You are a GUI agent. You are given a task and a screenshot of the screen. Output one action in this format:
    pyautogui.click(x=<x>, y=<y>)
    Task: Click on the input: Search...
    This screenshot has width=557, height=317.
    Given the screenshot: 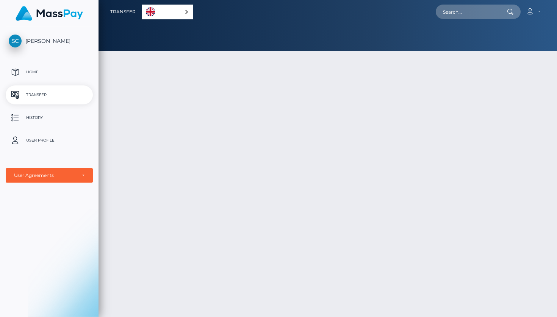 What is the action you would take?
    pyautogui.click(x=472, y=12)
    